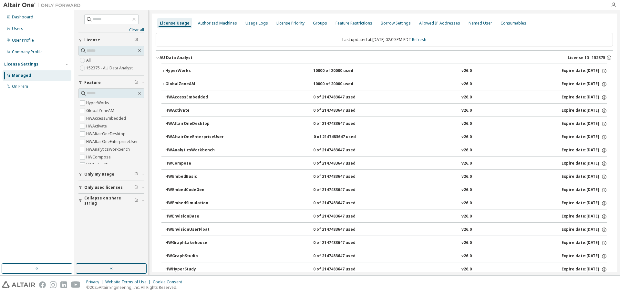  Describe the element at coordinates (194, 71) in the screenshot. I see `div: HyperWorks` at that location.